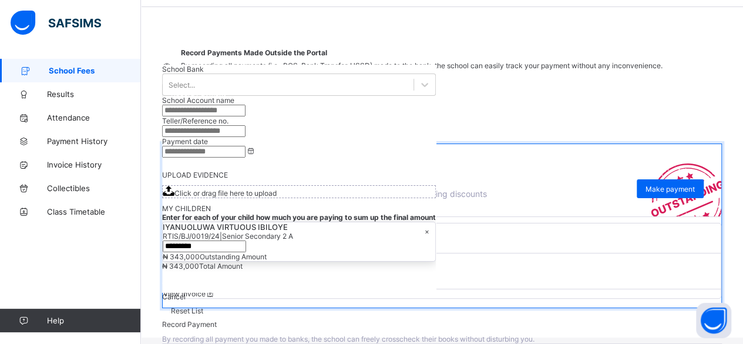  I want to click on label: Teller/Reference no., so click(195, 120).